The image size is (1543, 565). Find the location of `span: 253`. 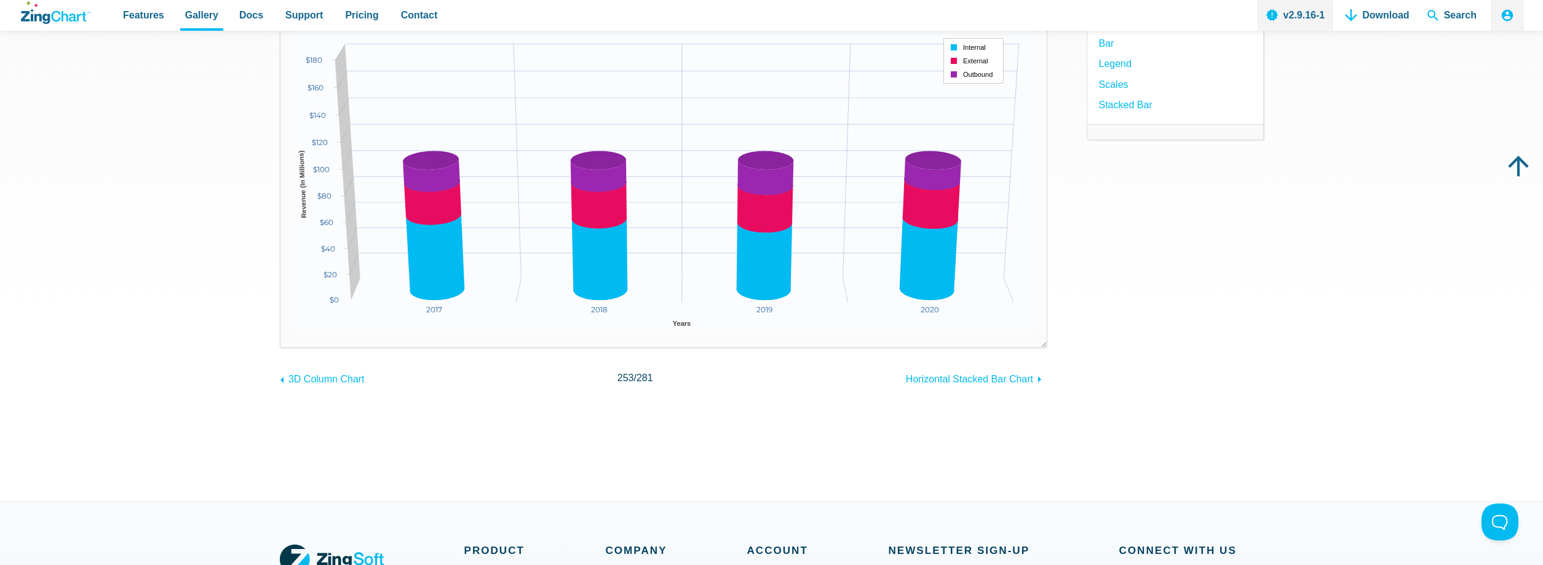

span: 253 is located at coordinates (626, 378).